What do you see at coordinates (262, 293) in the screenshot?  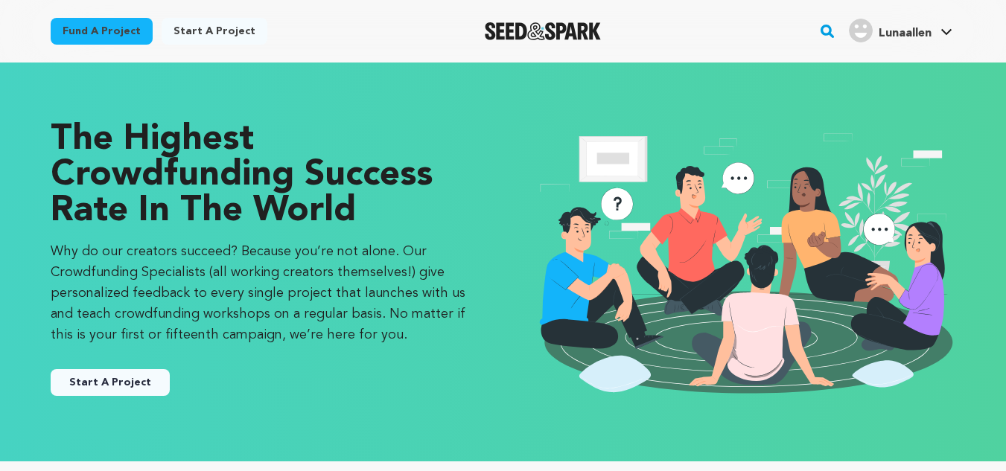 I see `p: Why do our creators succeed? Because you’re not alone. Our Crowdfunding Specialists (all working ...` at bounding box center [262, 293].